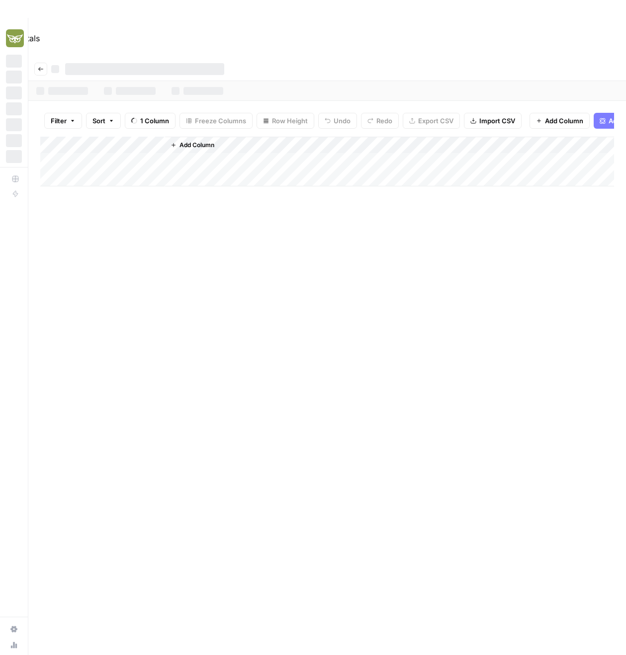 Image resolution: width=626 pixels, height=655 pixels. What do you see at coordinates (155, 121) in the screenshot?
I see `span: 1 Column` at bounding box center [155, 121].